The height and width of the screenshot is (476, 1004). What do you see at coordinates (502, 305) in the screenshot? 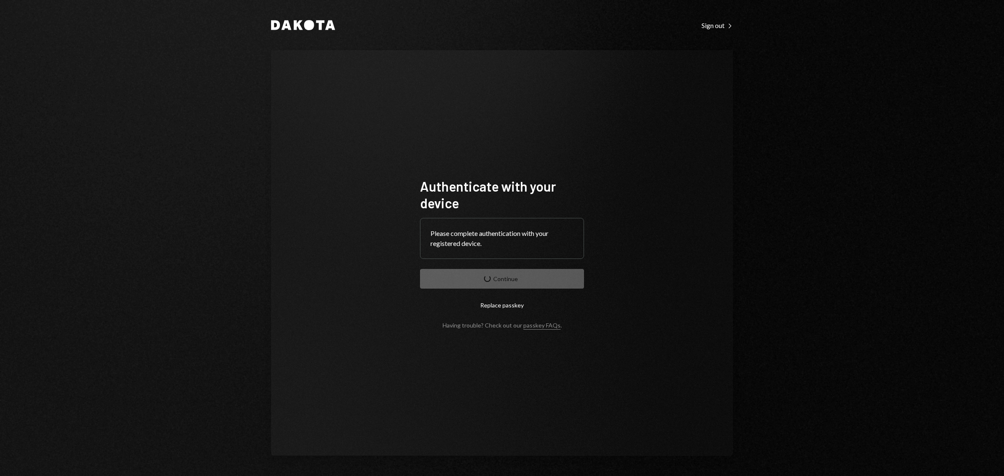
I see `button: Replace passkey` at bounding box center [502, 305].